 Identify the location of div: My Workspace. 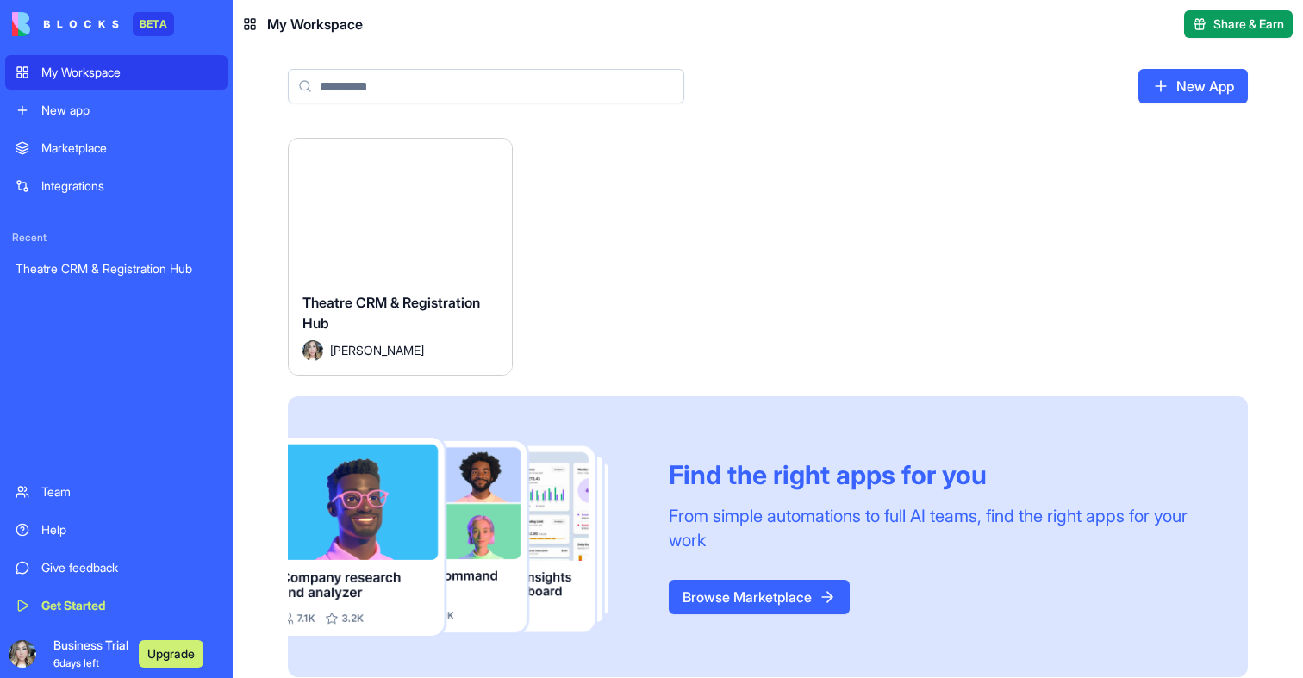
(129, 72).